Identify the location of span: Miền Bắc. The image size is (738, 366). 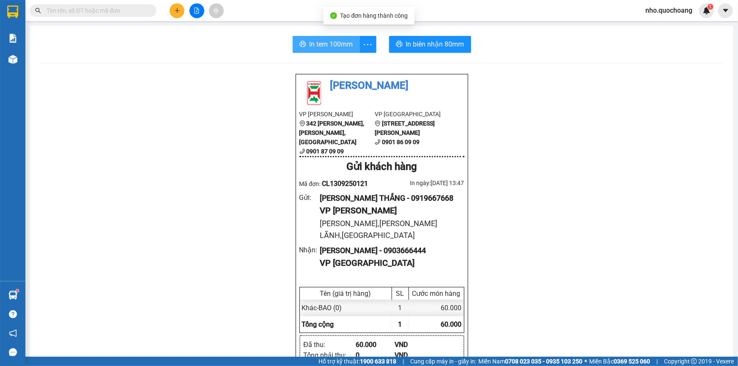
(620, 362).